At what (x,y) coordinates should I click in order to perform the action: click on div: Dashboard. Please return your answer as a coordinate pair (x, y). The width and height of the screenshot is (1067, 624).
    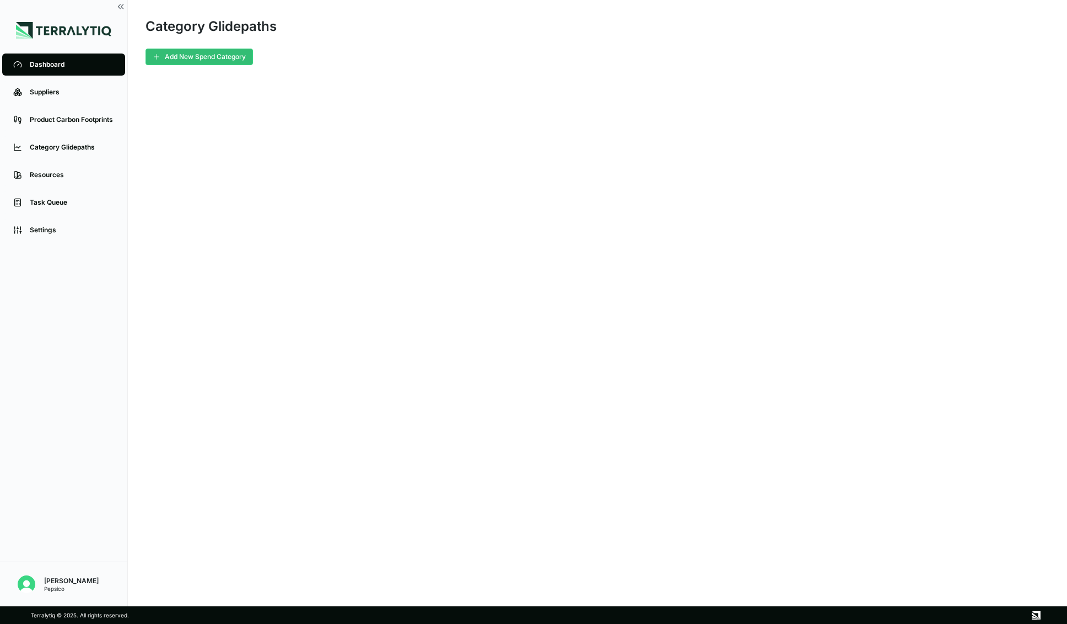
    Looking at the image, I should click on (72, 65).